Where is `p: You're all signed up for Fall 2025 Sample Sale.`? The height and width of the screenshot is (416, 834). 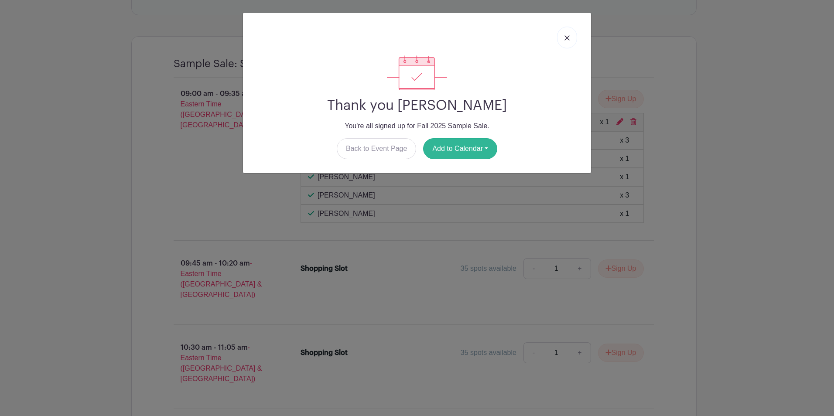
p: You're all signed up for Fall 2025 Sample Sale. is located at coordinates (417, 126).